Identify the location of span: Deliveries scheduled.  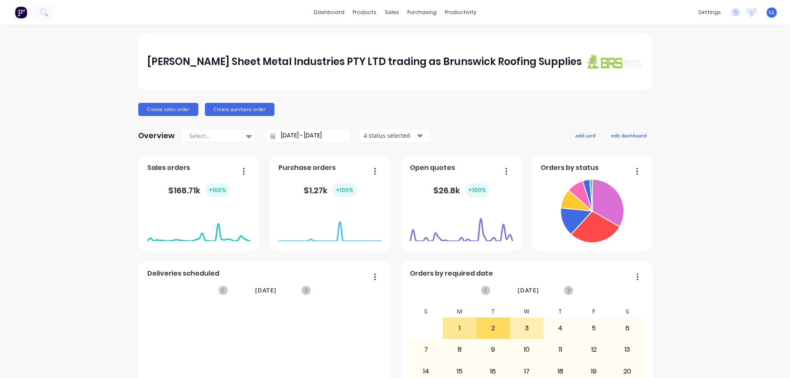
(183, 274).